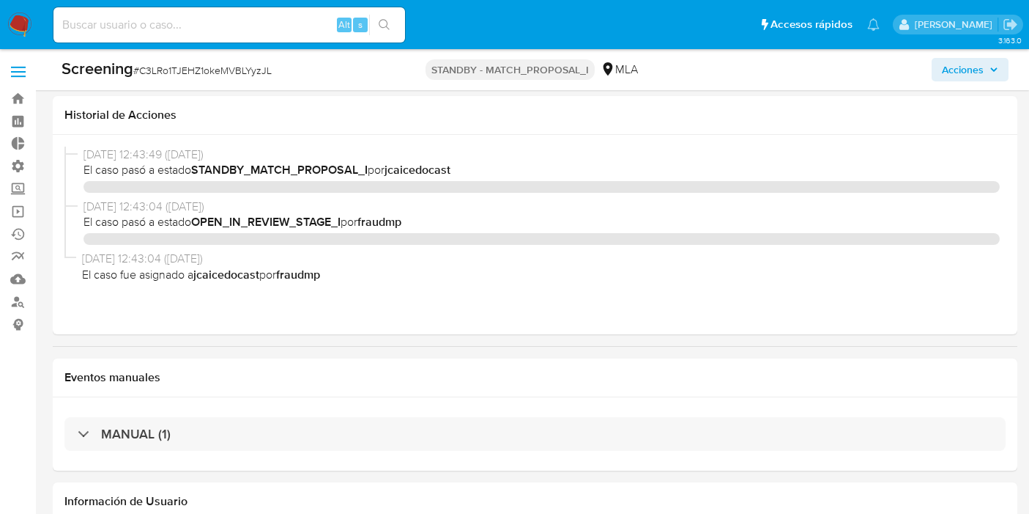  I want to click on button: search-icon, so click(384, 25).